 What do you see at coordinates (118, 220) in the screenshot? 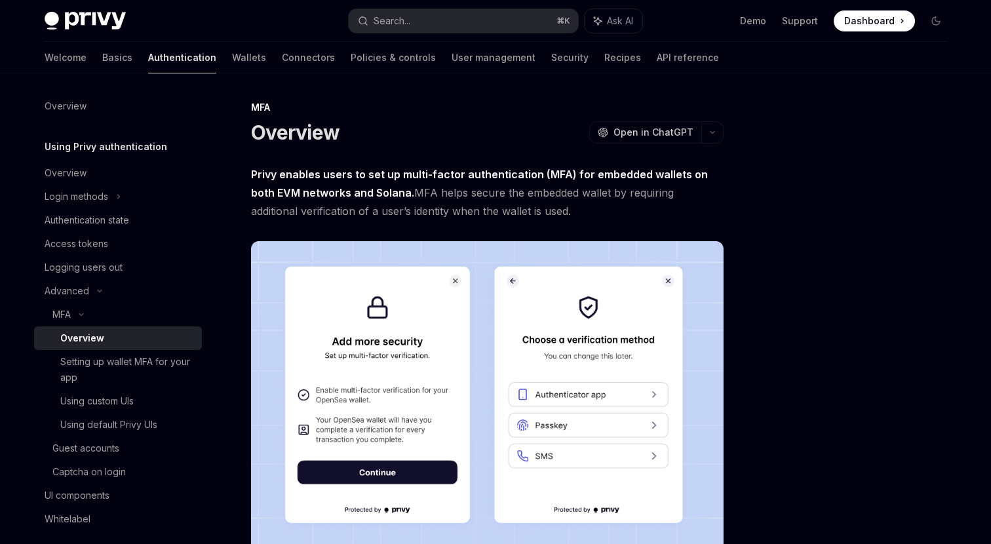
I see `a: Authentication state` at bounding box center [118, 220].